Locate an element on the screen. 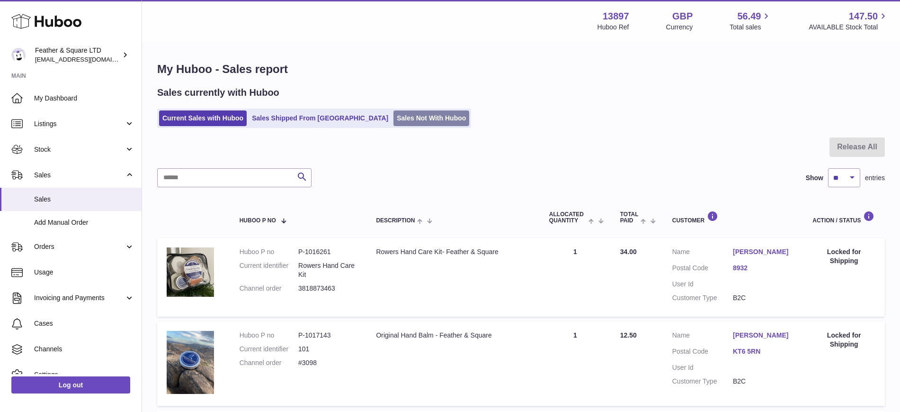 This screenshot has width=900, height=412. span: 12.50 is located at coordinates (628, 335).